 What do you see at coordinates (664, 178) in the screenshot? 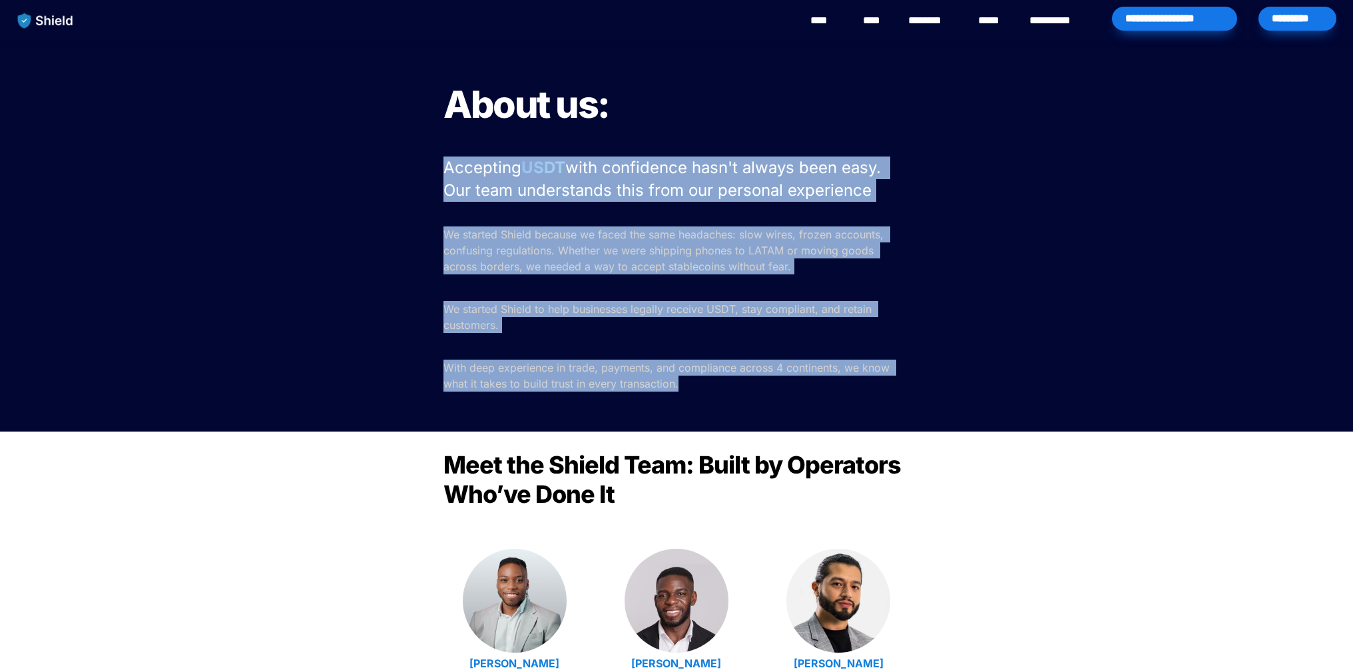
I see `span: with confidence hasn't always been easy. Our team understands this from our personal experience` at bounding box center [664, 178].